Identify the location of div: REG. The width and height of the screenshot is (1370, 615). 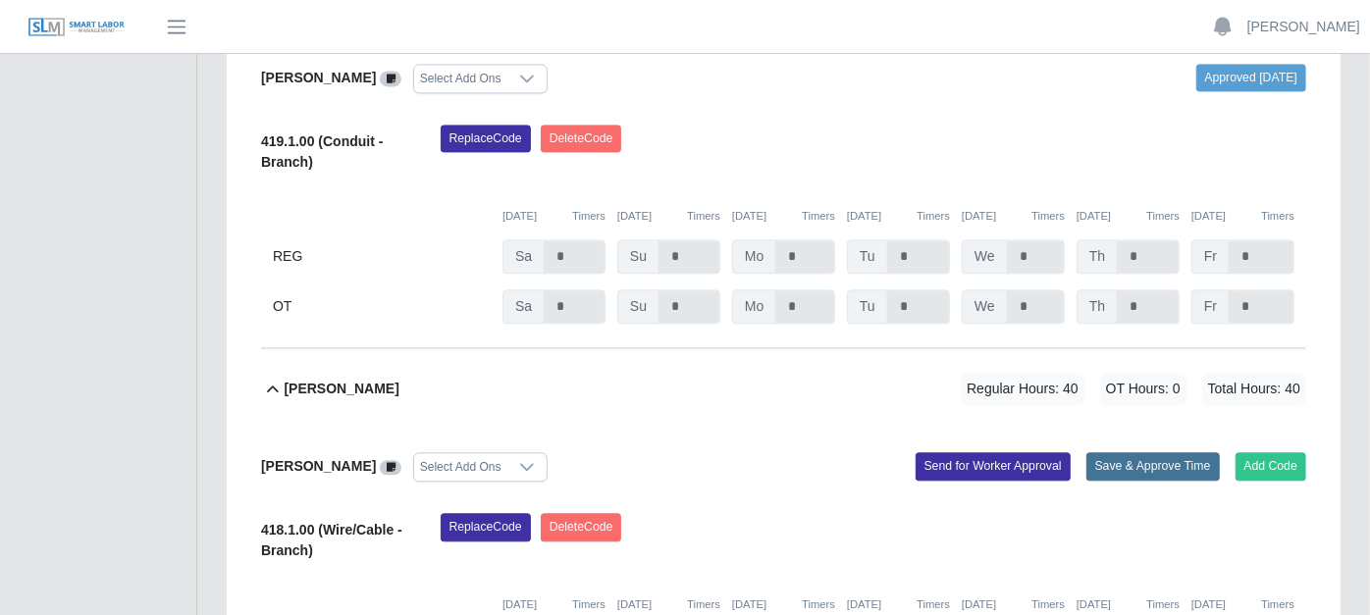
(382, 256).